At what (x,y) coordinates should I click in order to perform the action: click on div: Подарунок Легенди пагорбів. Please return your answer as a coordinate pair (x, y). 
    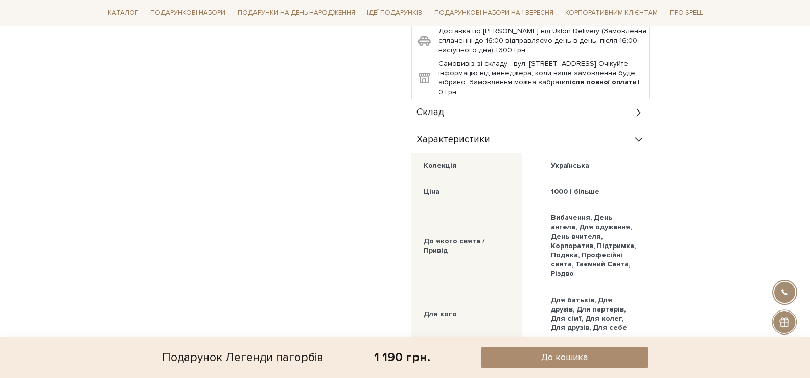
    Looking at the image, I should click on (243, 357).